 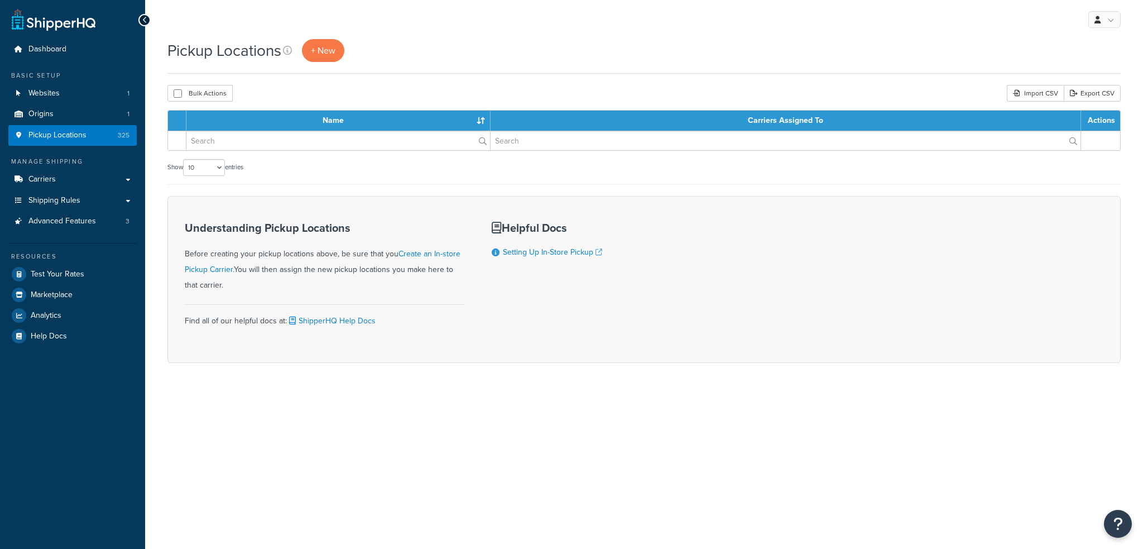 What do you see at coordinates (73, 200) in the screenshot?
I see `li: Shipping Rules` at bounding box center [73, 200].